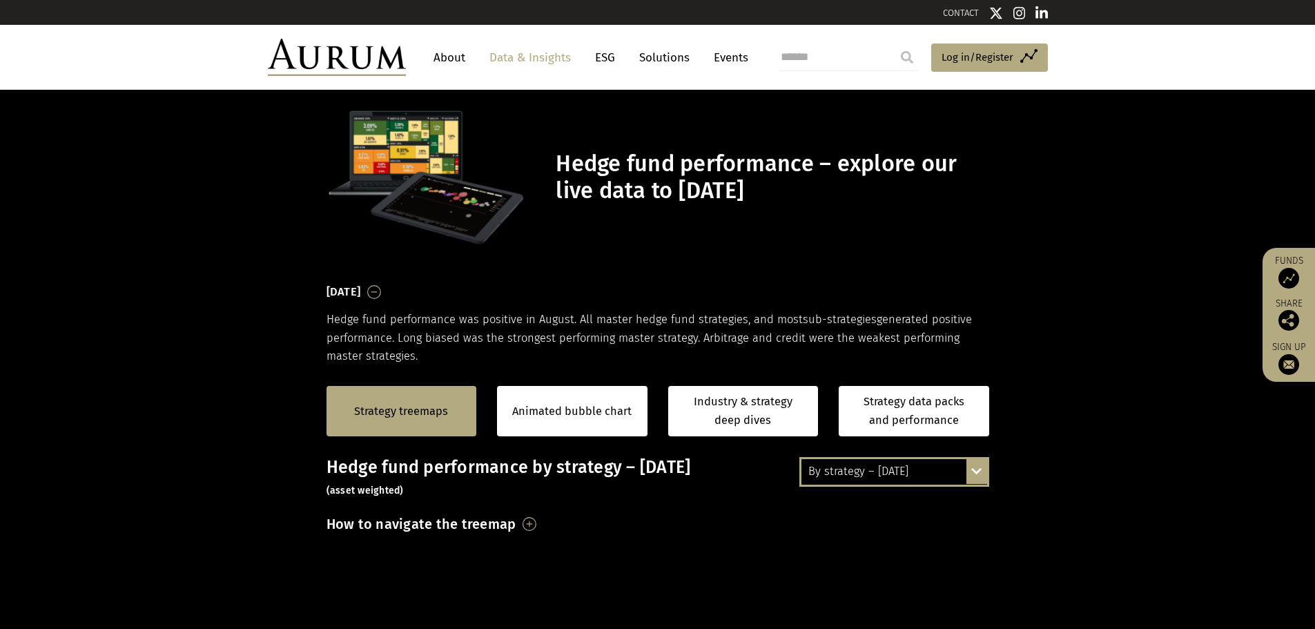  I want to click on a: ESG, so click(604, 57).